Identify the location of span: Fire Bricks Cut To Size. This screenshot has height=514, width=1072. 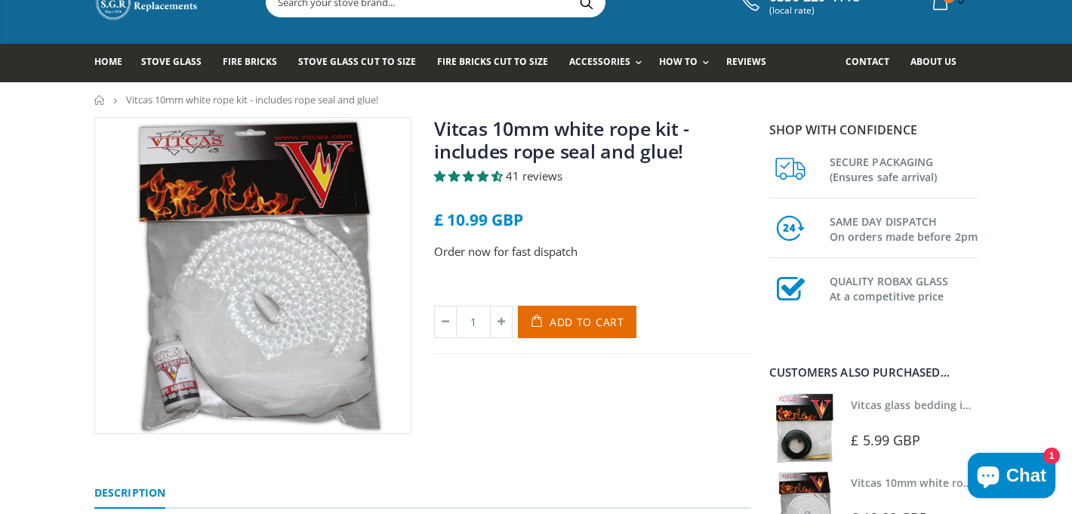
(492, 61).